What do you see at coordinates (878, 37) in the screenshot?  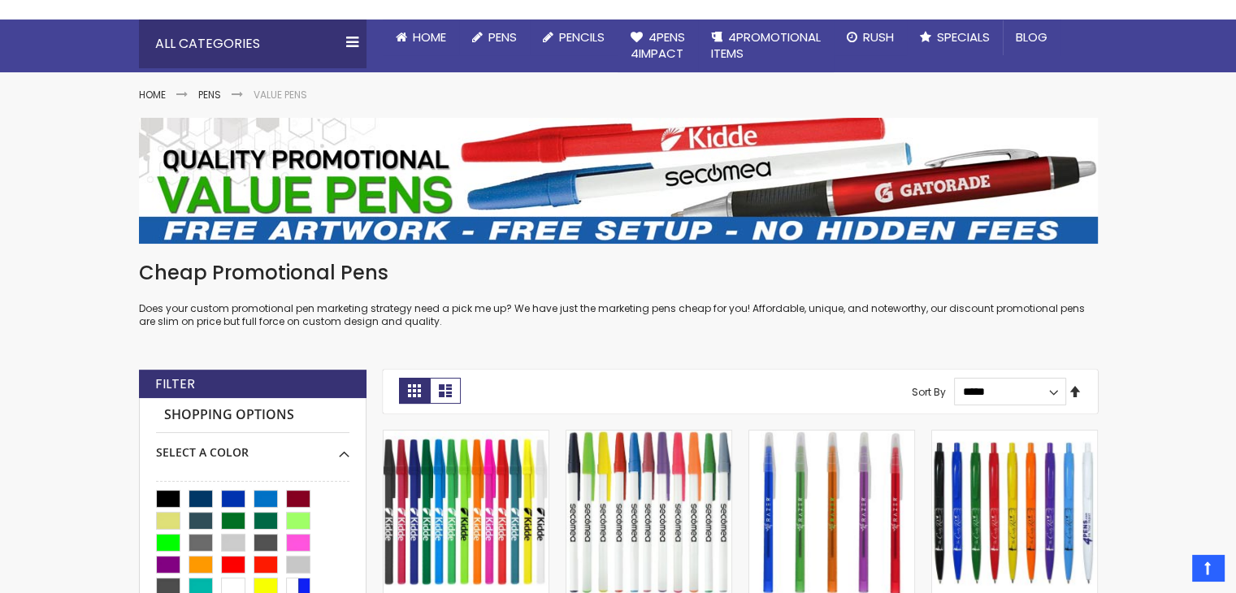 I see `span: Rush` at bounding box center [878, 37].